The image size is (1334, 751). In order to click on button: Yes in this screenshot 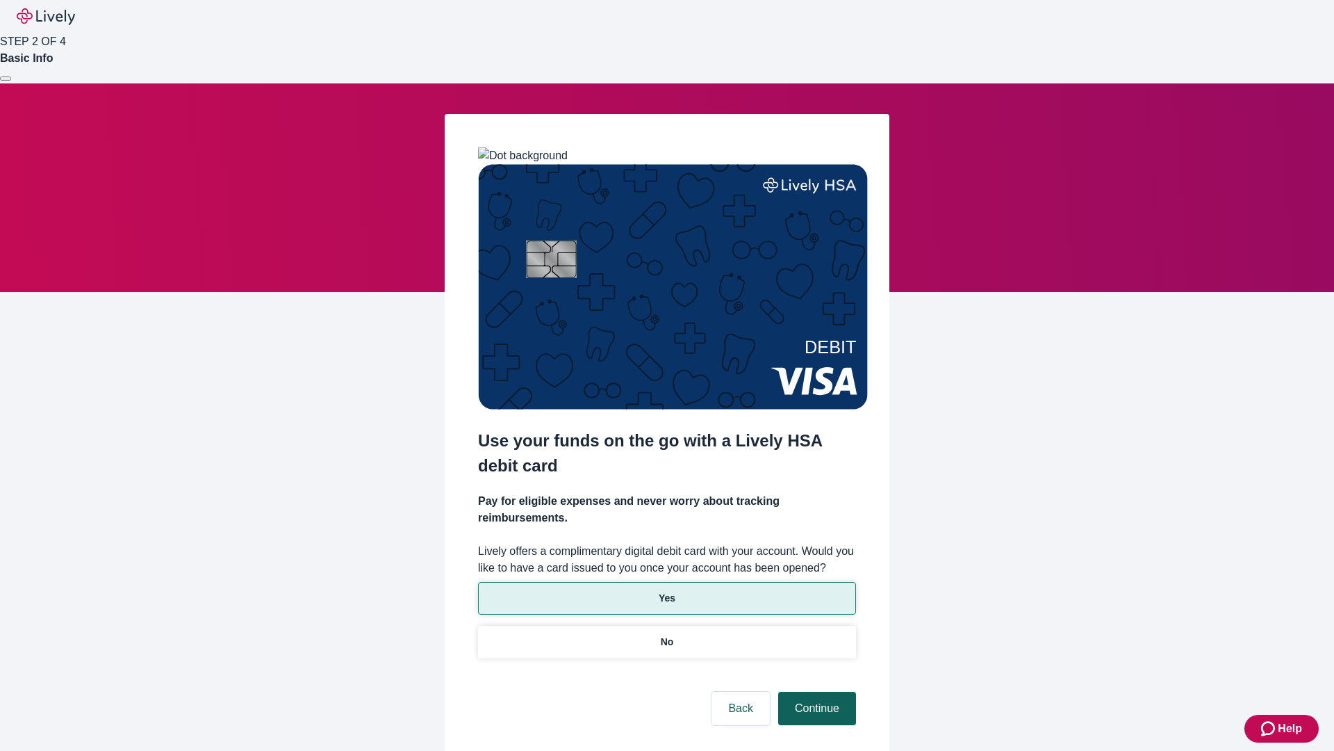, I will do `click(667, 598)`.